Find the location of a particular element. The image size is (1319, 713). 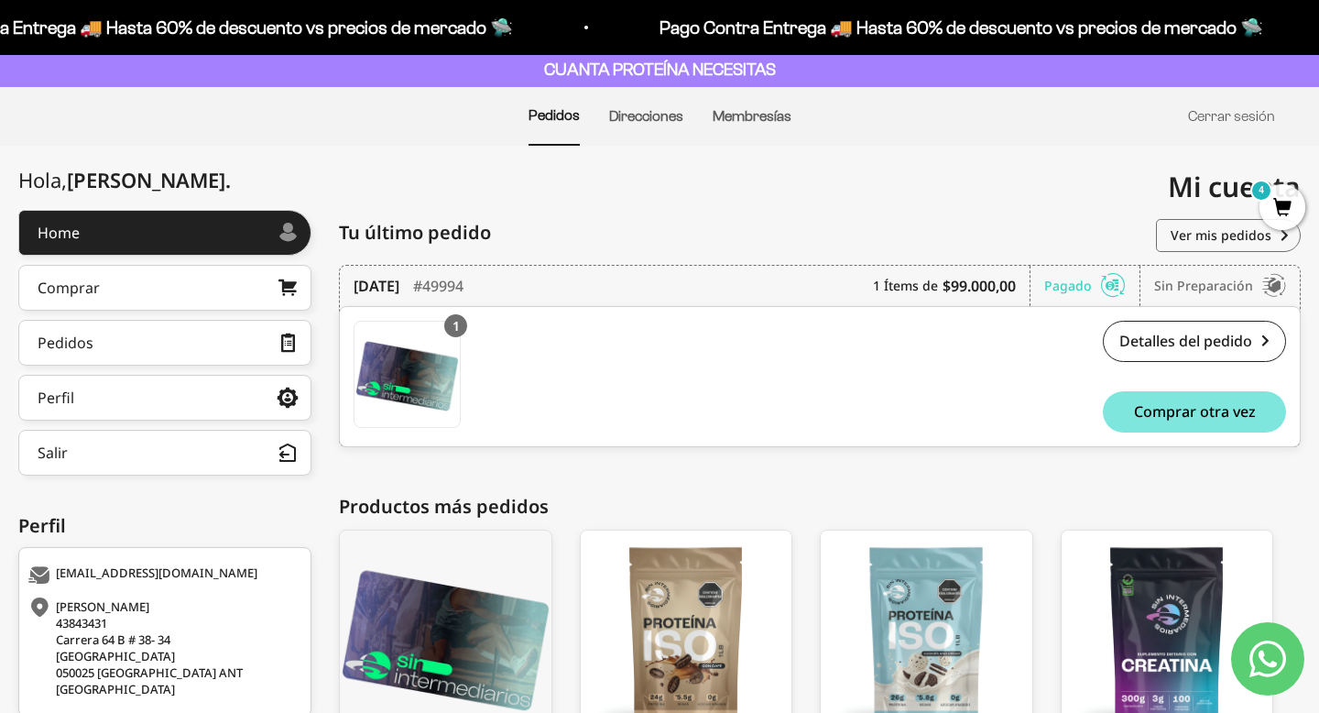

div: Pagado is located at coordinates (1092, 286).